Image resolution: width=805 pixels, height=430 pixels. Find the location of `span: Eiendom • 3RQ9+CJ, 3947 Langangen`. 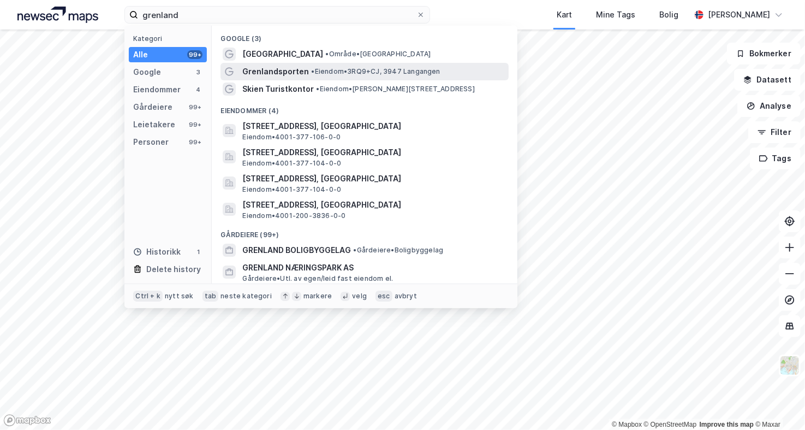

span: Eiendom • 3RQ9+CJ, 3947 Langangen is located at coordinates (376, 72).